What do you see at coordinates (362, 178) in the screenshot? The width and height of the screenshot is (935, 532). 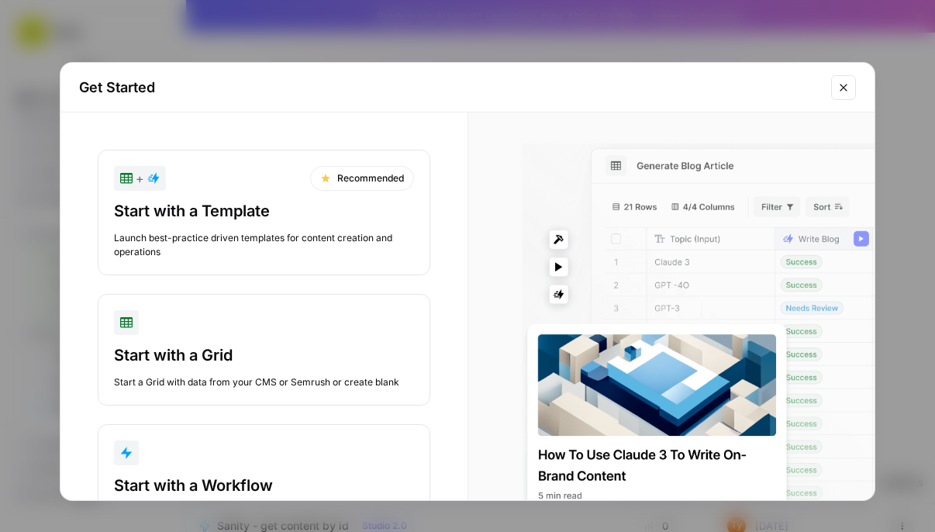 I see `div: Recommended` at bounding box center [362, 178].